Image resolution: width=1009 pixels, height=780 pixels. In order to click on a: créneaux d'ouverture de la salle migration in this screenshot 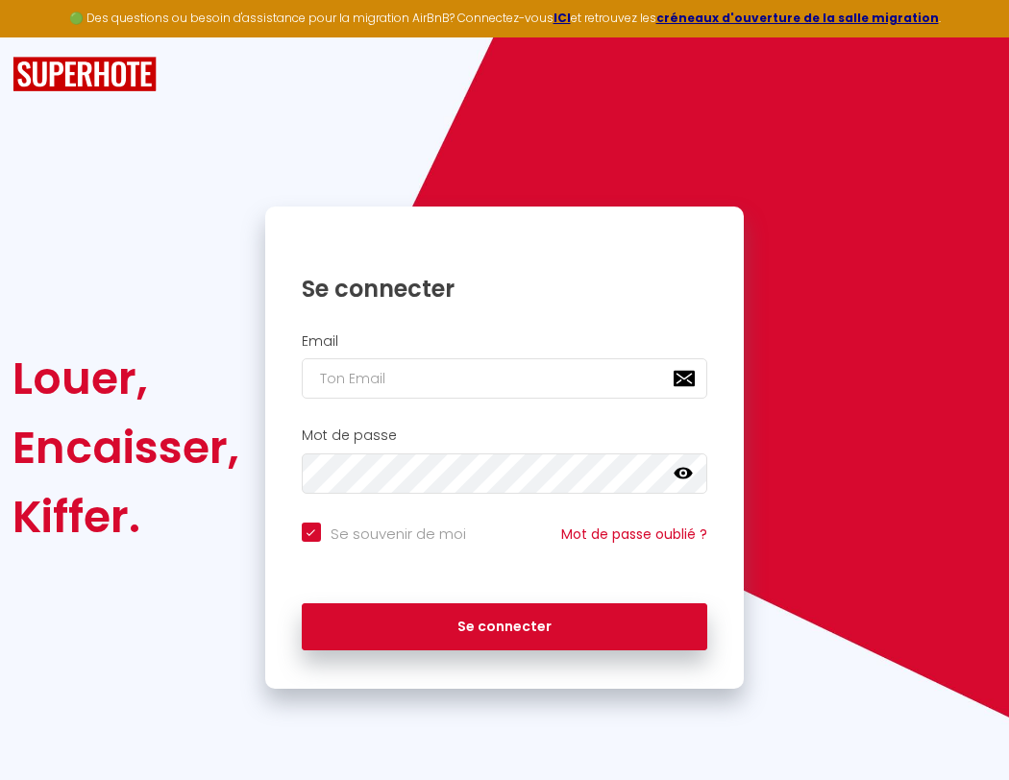, I will do `click(798, 17)`.